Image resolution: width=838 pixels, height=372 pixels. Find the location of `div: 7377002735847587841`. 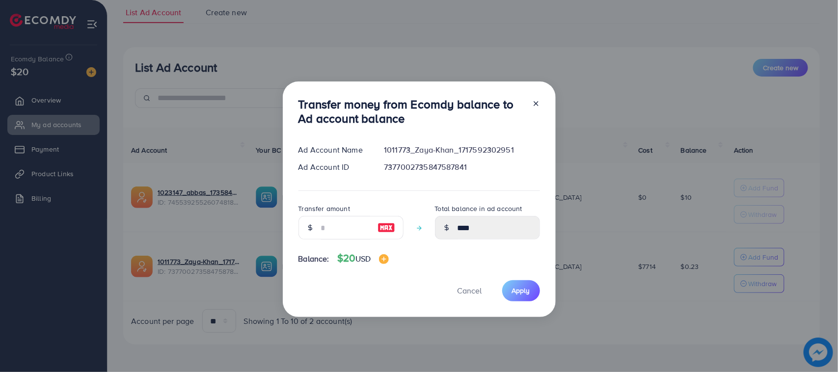

div: 7377002735847587841 is located at coordinates (462, 167).